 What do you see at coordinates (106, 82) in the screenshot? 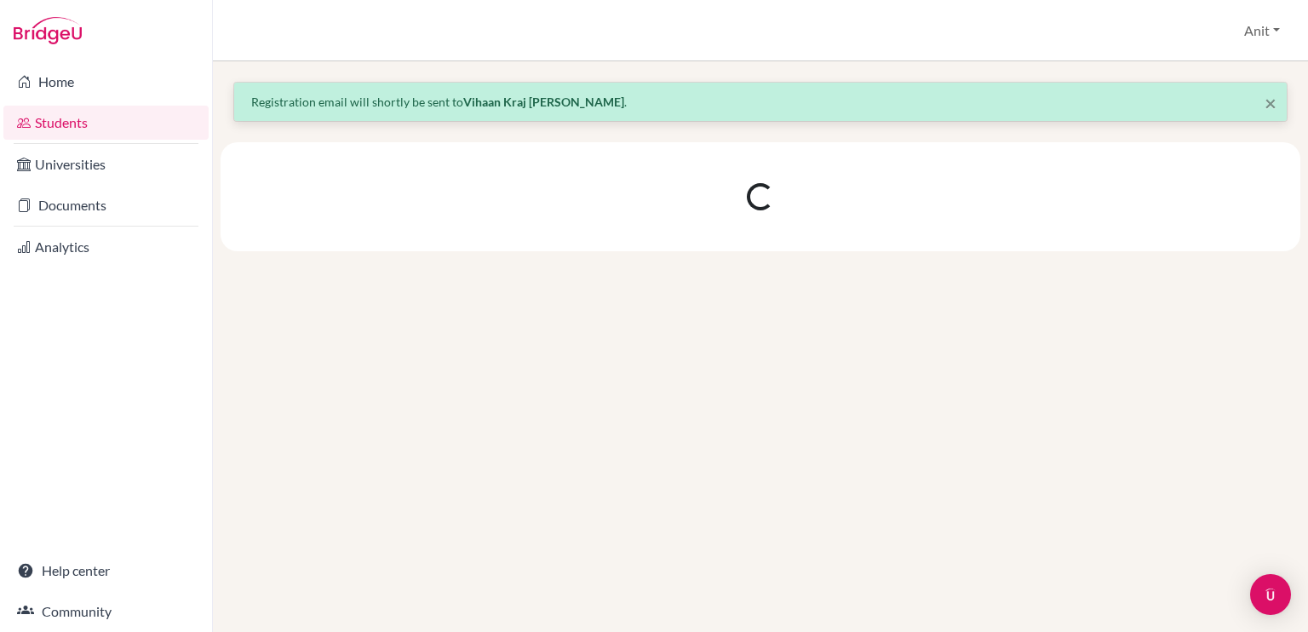
I see `a: Home` at bounding box center [106, 82].